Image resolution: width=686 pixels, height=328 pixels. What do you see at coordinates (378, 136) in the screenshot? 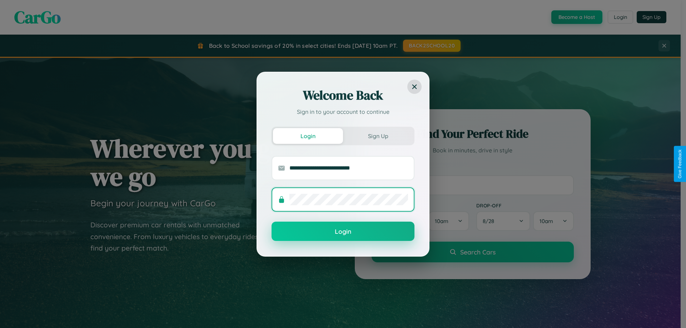
I see `button: Sign Up` at bounding box center [378, 136].